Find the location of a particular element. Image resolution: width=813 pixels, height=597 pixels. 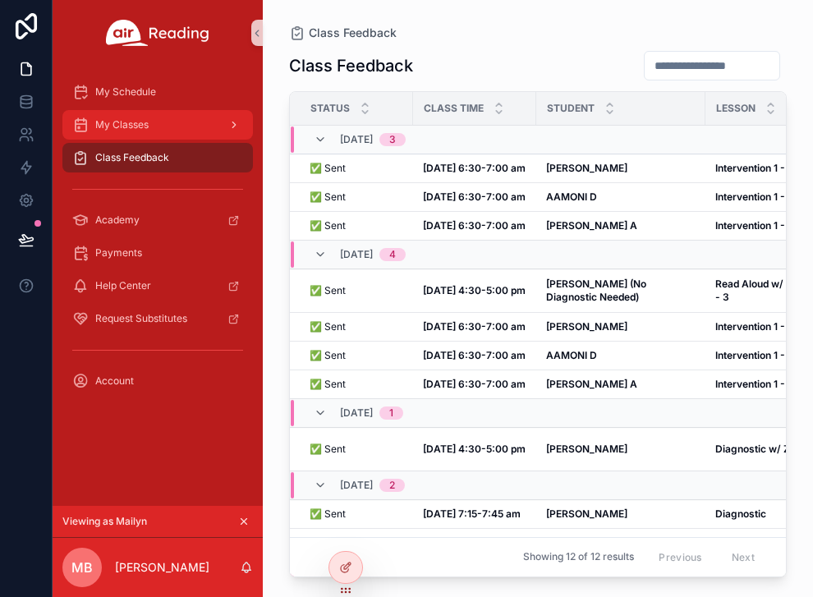

span: MB is located at coordinates (82, 567).